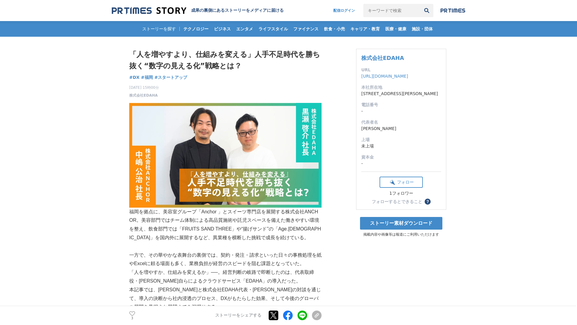  Describe the element at coordinates (306, 29) in the screenshot. I see `a: ファイナンス` at that location.